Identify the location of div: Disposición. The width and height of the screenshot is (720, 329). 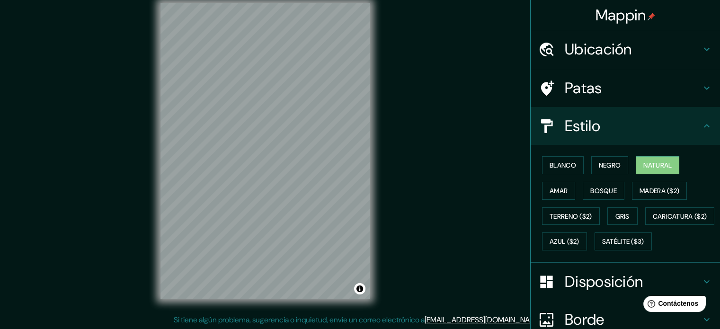
(626, 282).